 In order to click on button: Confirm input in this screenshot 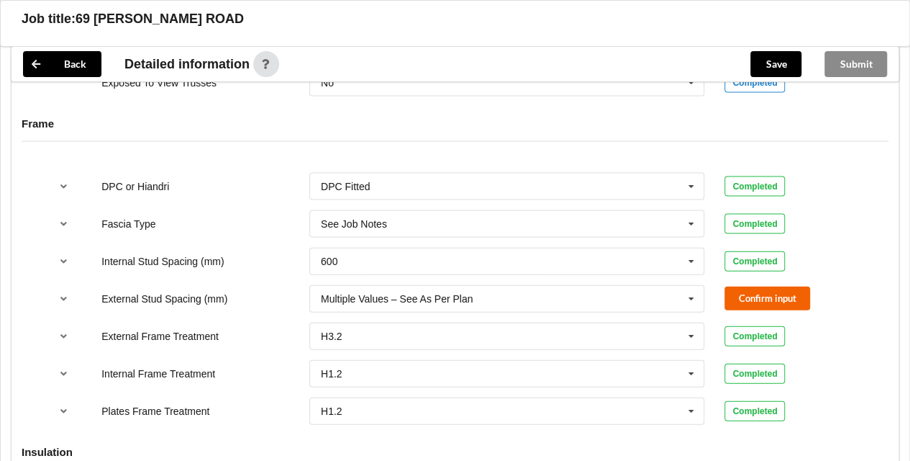, I will do `click(767, 298)`.